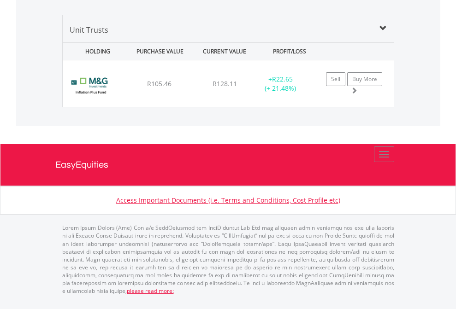  Describe the element at coordinates (228, 260) in the screenshot. I see `p: Lorem Ipsum Dolors (Ame) Con a/e SeddOeiusmod tem InciDiduntut Lab Etd mag aliquaen admin veniamq...` at that location.